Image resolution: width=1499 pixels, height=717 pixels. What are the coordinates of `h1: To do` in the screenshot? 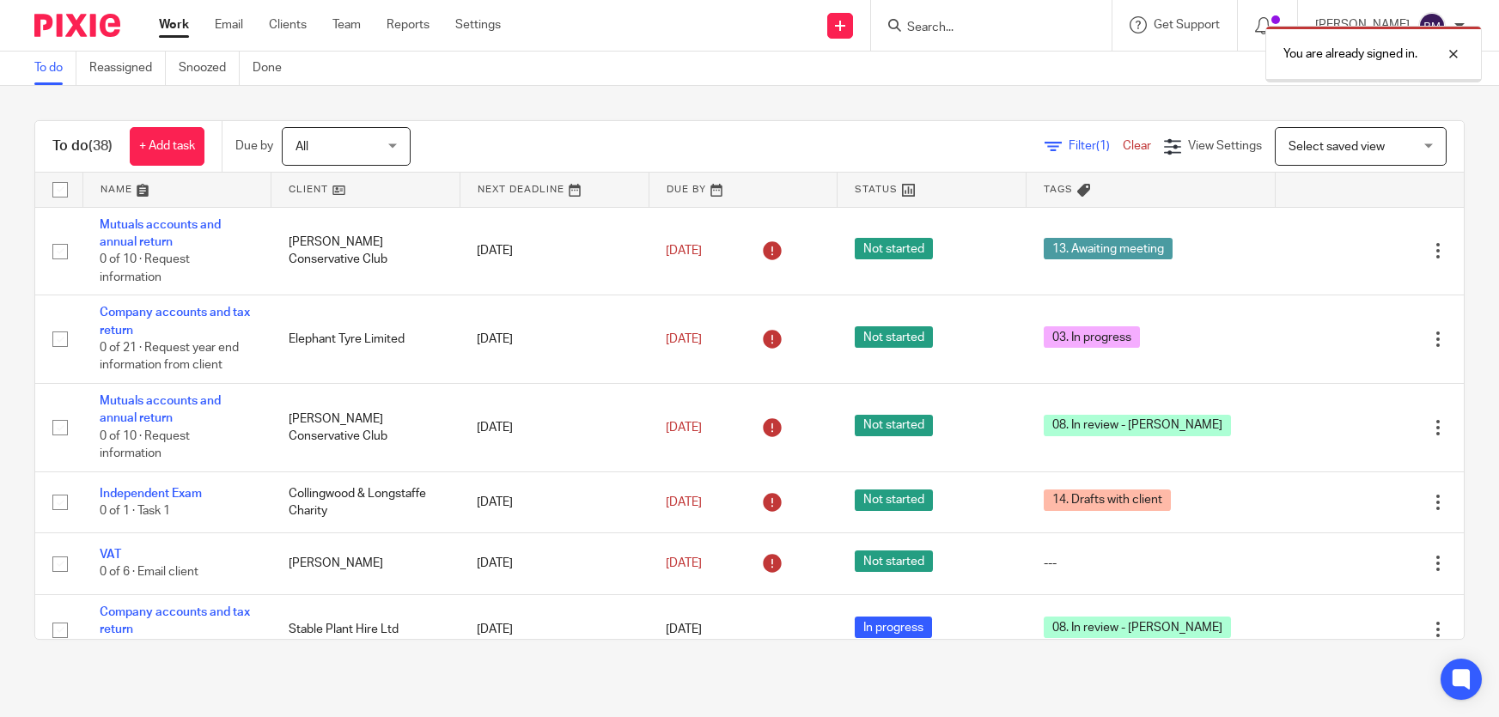 It's located at (82, 146).